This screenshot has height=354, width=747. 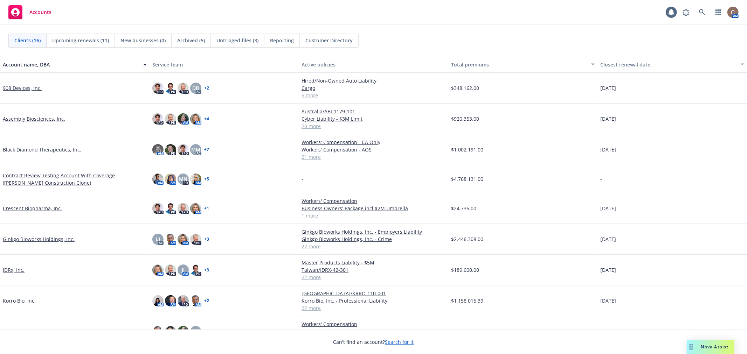 I want to click on a: Lexaria Bioscience Corp, so click(x=30, y=332).